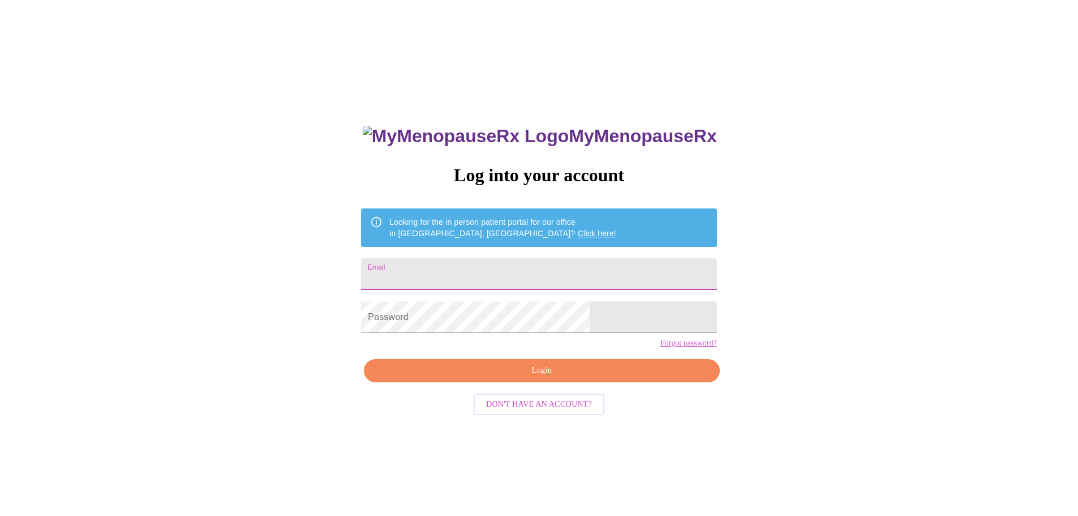  What do you see at coordinates (539, 175) in the screenshot?
I see `h3: Log into your account` at bounding box center [539, 175].